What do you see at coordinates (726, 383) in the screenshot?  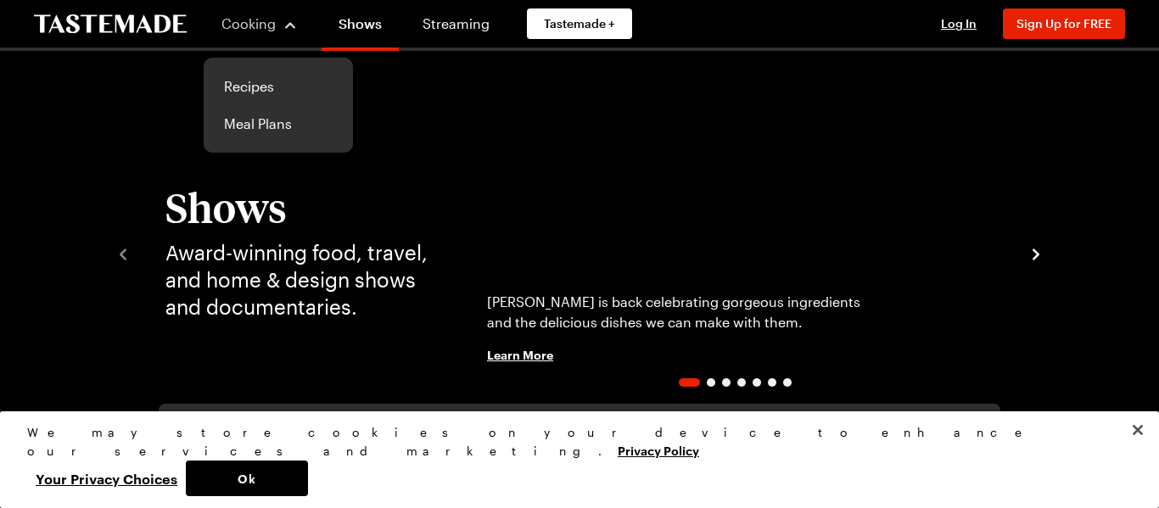 I see `span: Go to slide 3` at bounding box center [726, 383].